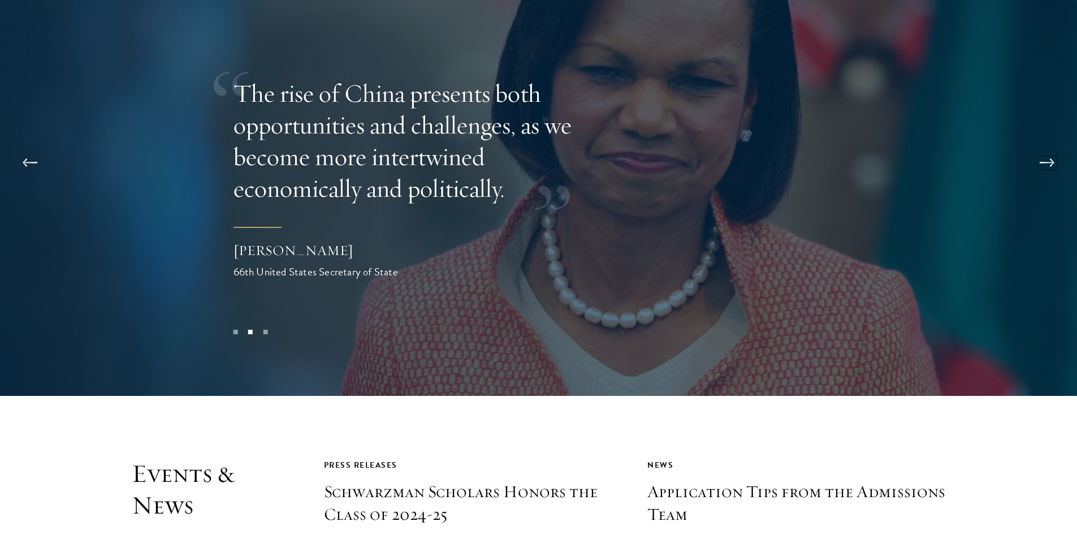 The height and width of the screenshot is (539, 1077). Describe the element at coordinates (473, 465) in the screenshot. I see `div: Press Releases` at that location.